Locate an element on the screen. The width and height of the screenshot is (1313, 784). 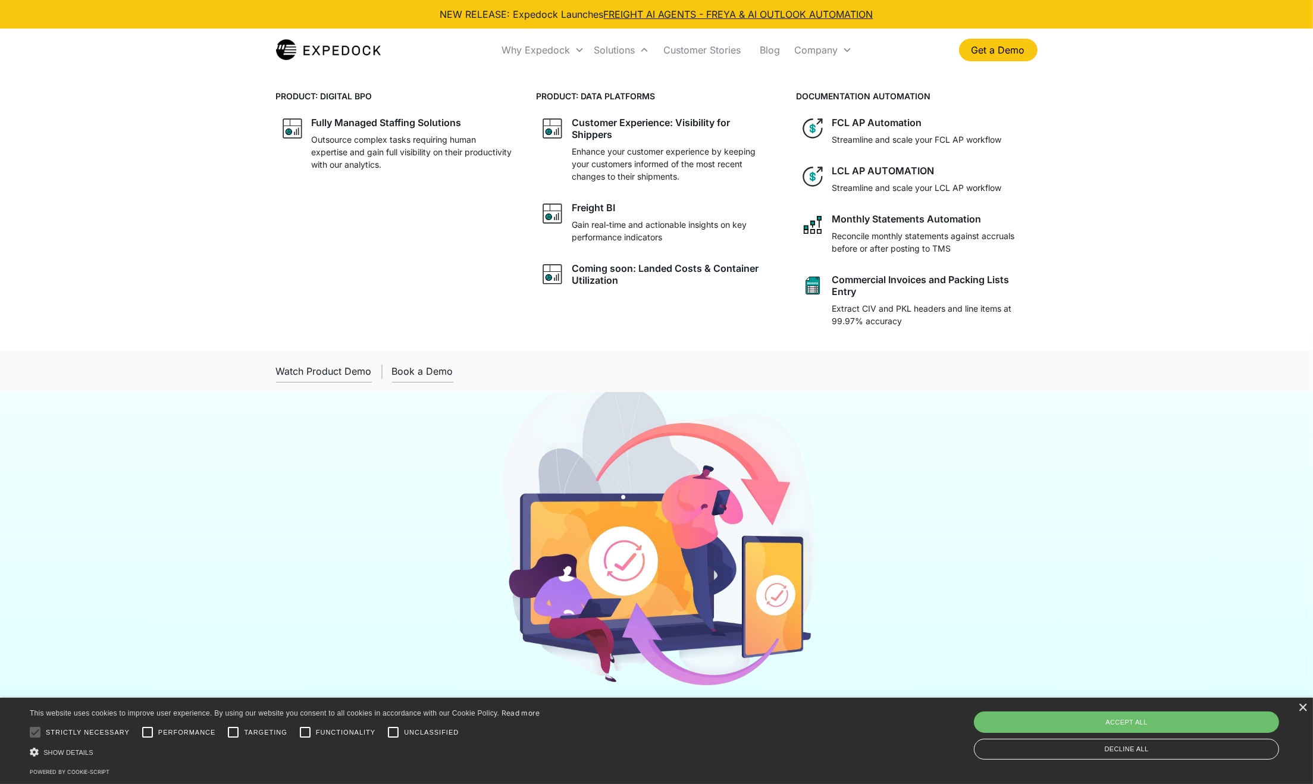
div: Fully Managed Staffing Solutions is located at coordinates (387, 123).